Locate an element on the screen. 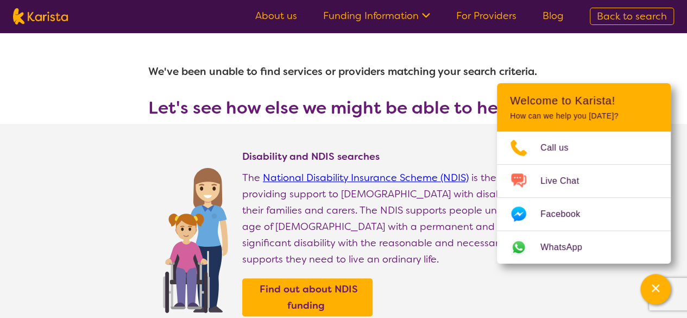  a: Find out about NDIS funding is located at coordinates (307, 297).